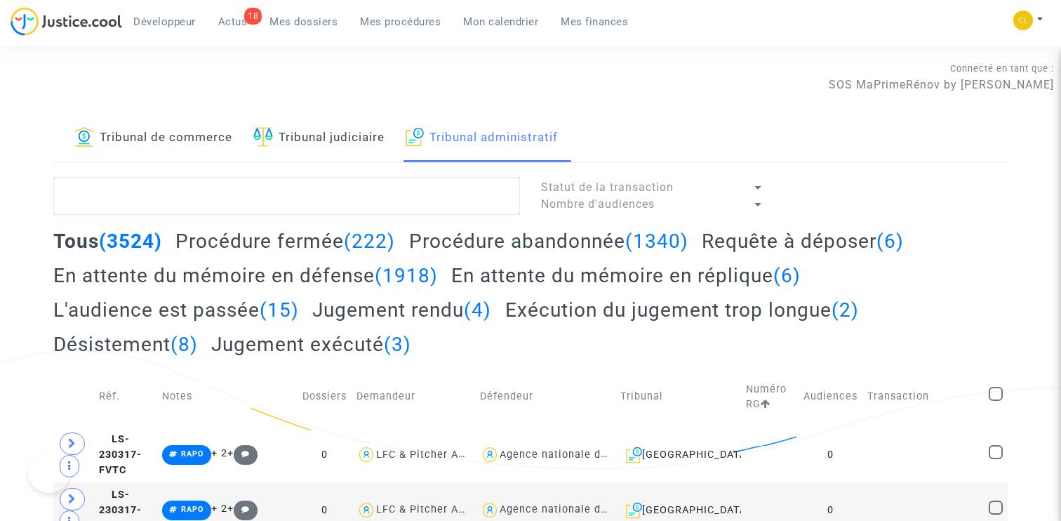 Image resolution: width=1061 pixels, height=521 pixels. I want to click on td: Notes, so click(227, 396).